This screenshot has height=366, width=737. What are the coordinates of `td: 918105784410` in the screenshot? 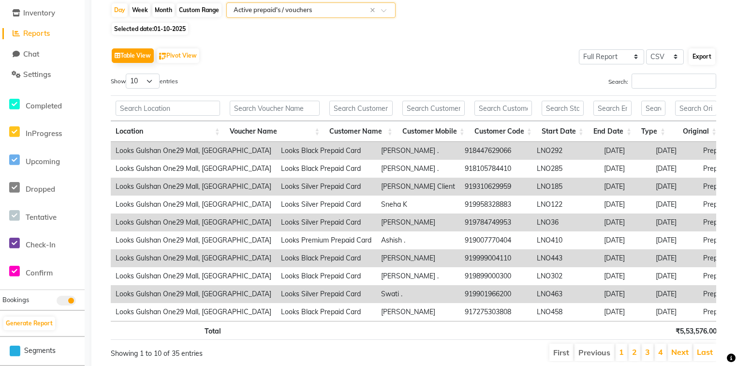 It's located at (496, 168).